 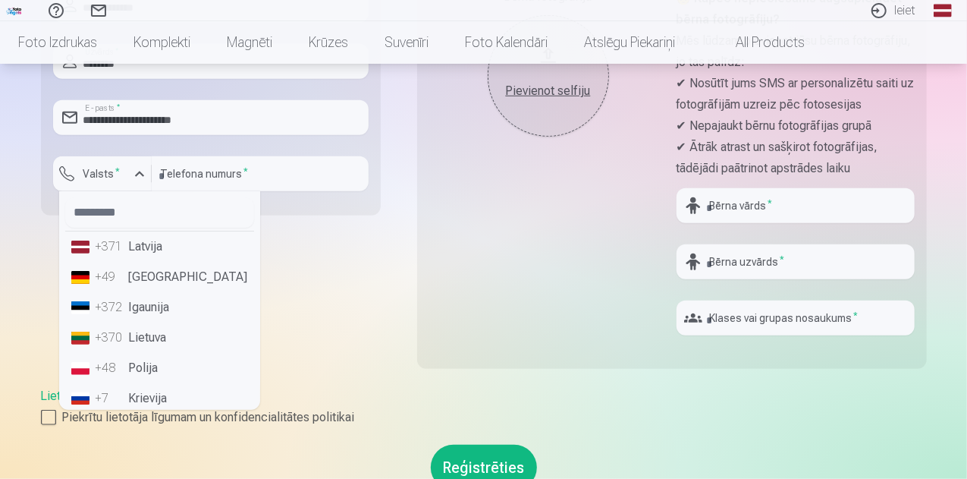 I want to click on li: Latvija, so click(x=159, y=246).